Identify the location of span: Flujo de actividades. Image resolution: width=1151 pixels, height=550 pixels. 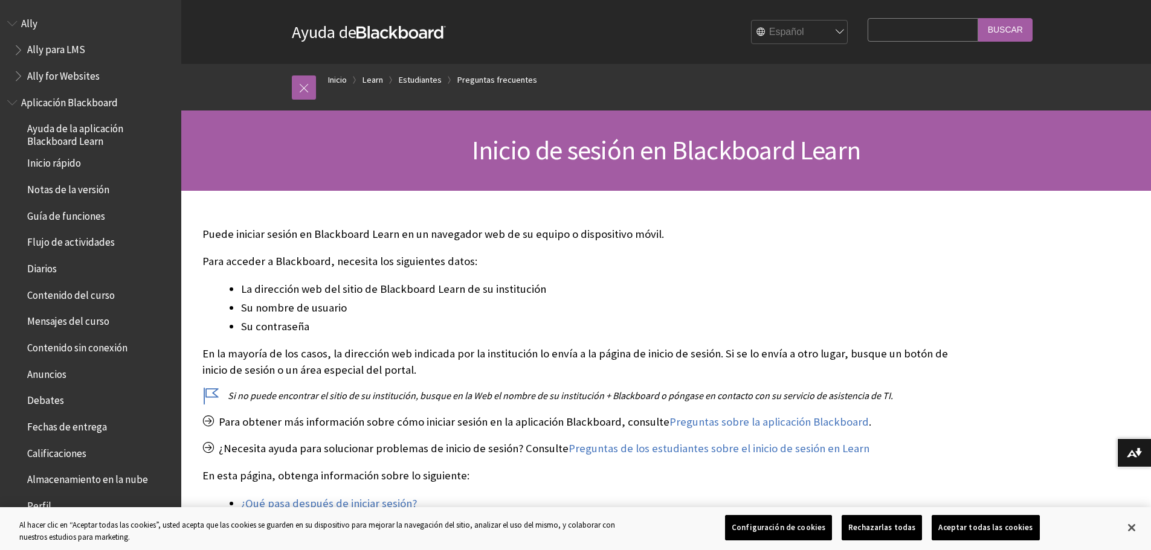
(71, 240).